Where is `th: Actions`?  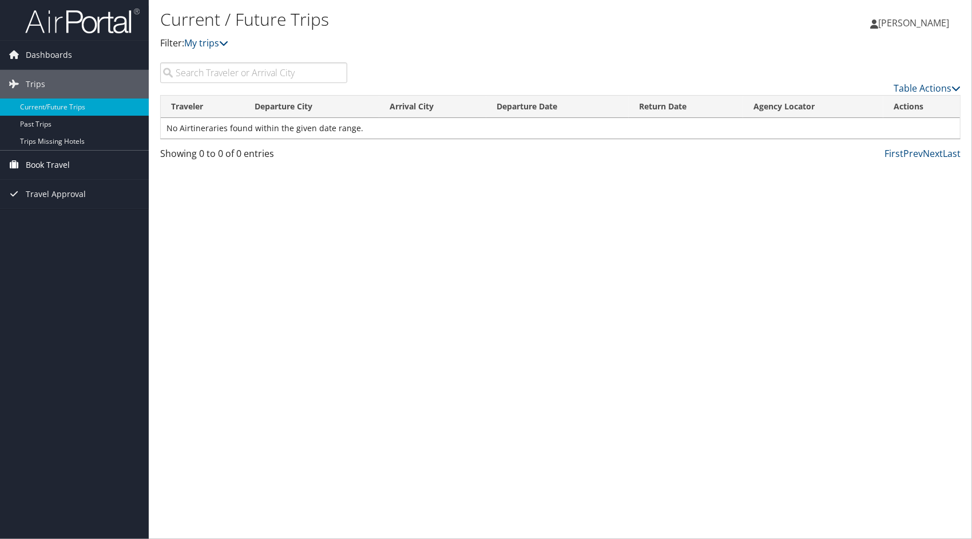
th: Actions is located at coordinates (922, 106).